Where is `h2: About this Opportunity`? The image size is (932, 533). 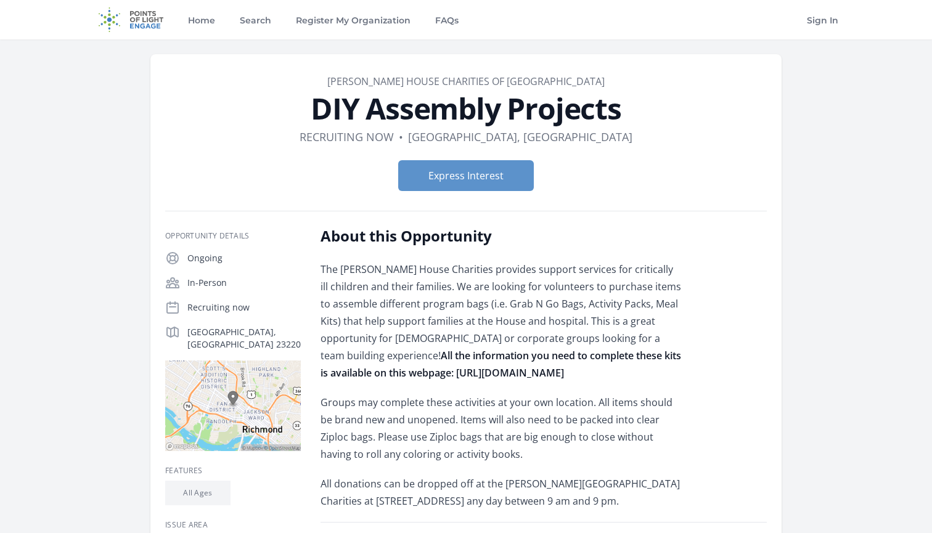
h2: About this Opportunity is located at coordinates (500, 236).